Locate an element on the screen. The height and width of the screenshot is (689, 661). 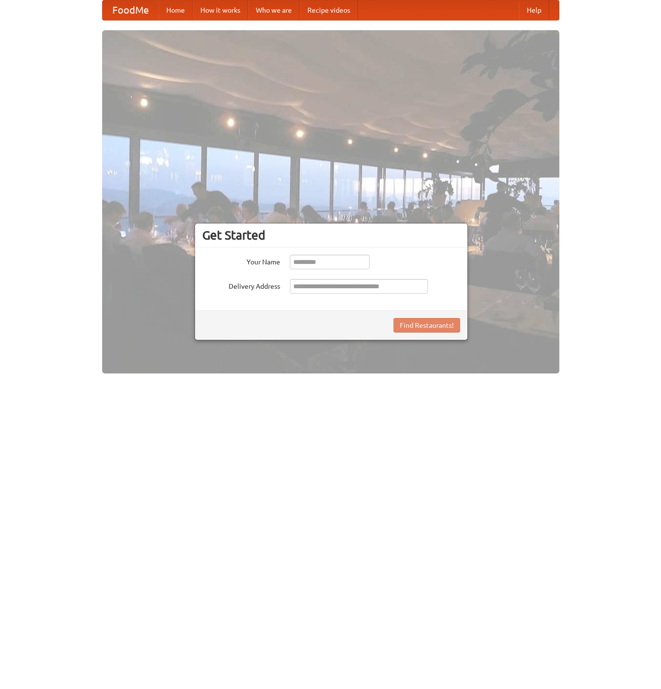
a: FoodMe is located at coordinates (130, 10).